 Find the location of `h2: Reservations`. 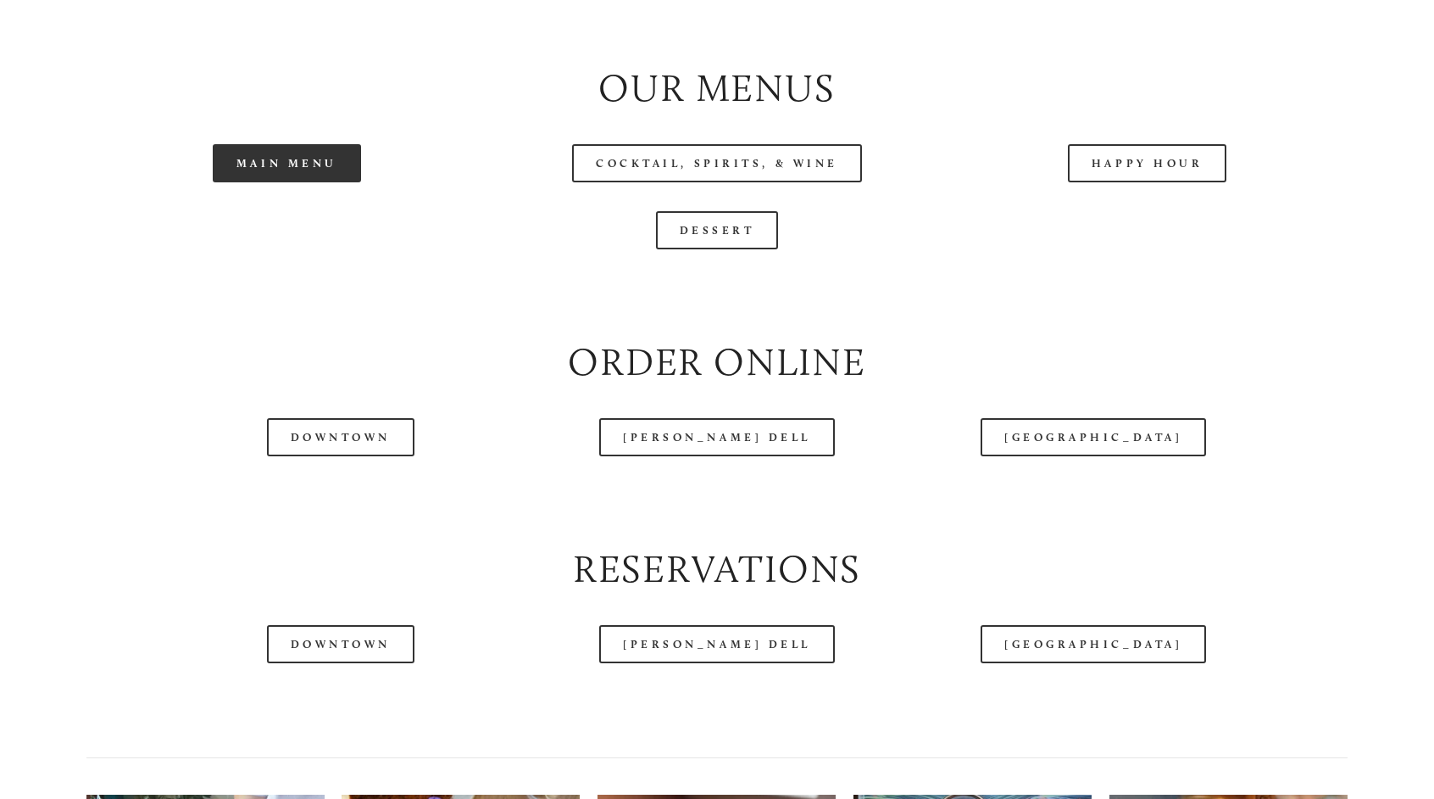

h2: Reservations is located at coordinates (717, 569).